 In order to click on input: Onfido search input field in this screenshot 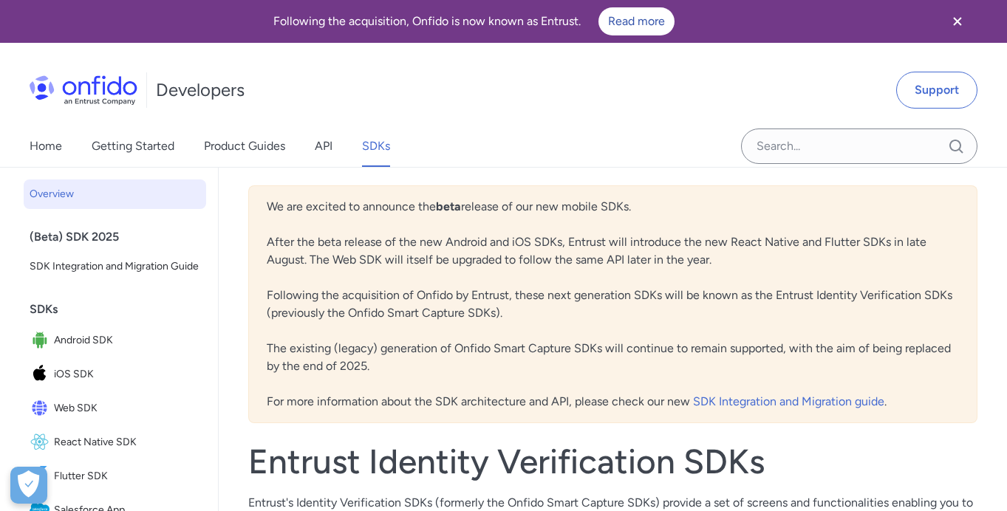, I will do `click(859, 146)`.